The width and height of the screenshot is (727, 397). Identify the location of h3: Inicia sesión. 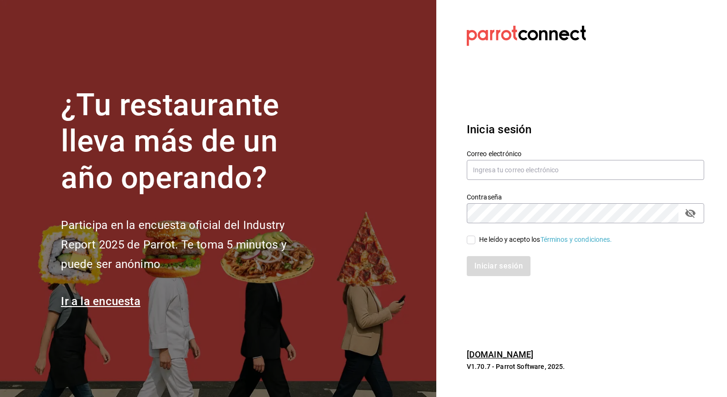
(585, 129).